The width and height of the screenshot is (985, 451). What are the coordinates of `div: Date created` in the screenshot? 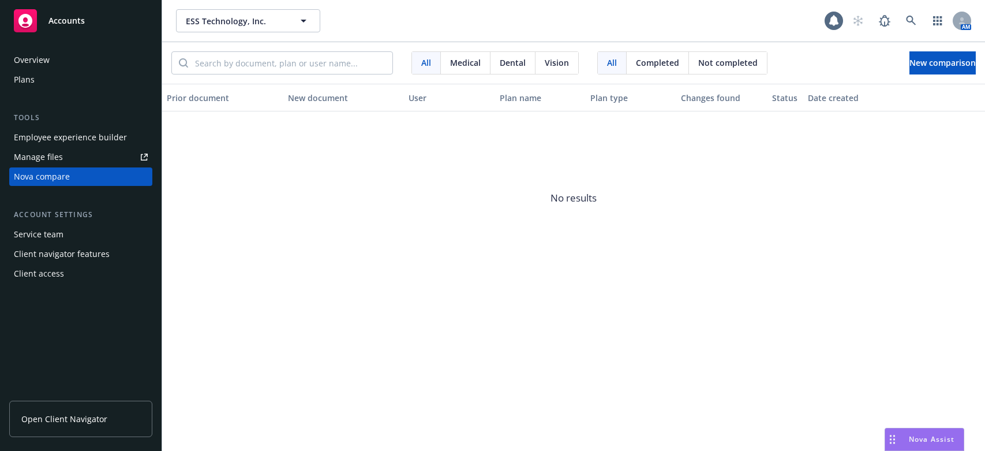 It's located at (848, 97).